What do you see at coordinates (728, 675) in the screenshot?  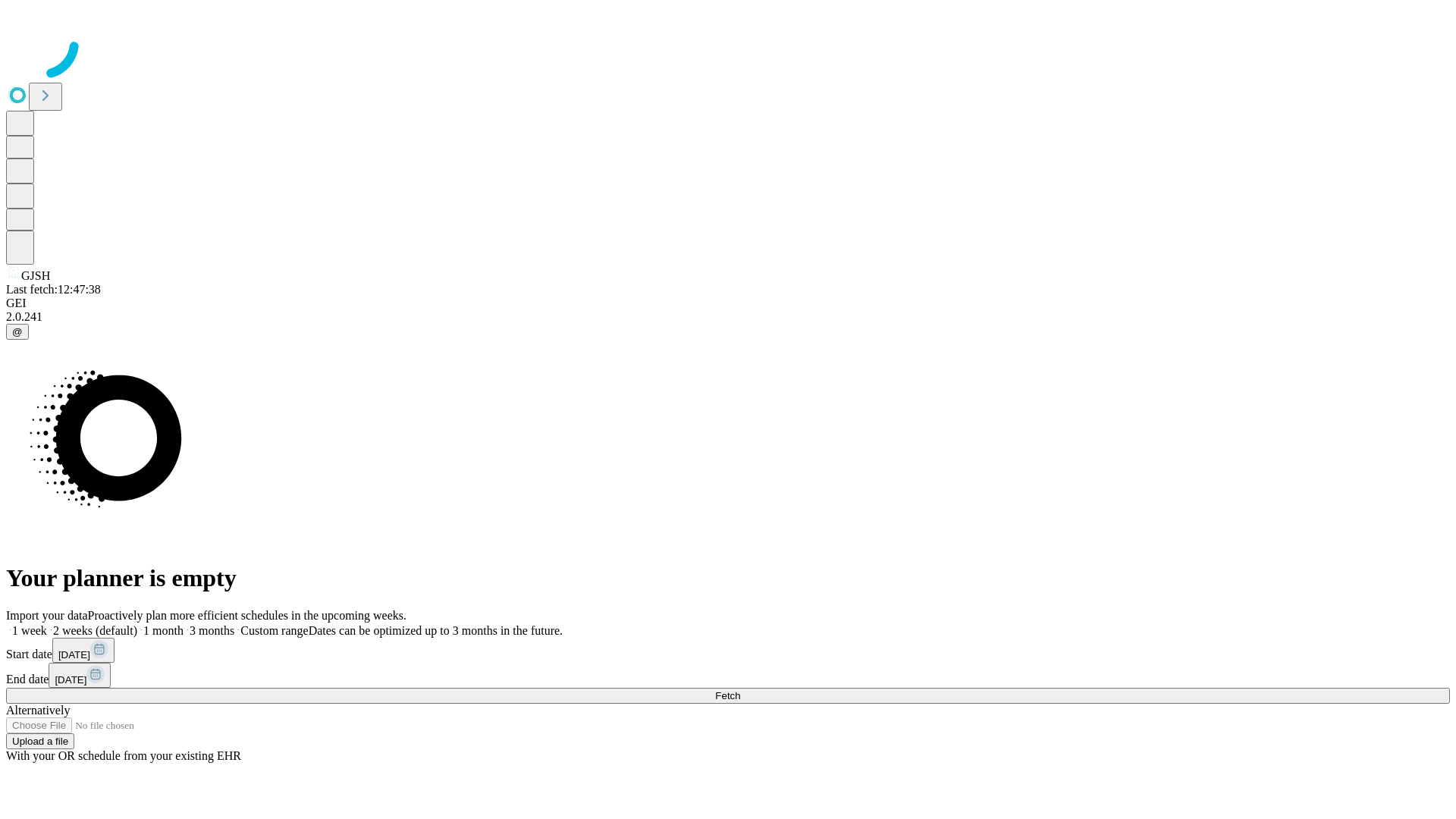 I see `div: End date` at bounding box center [728, 675].